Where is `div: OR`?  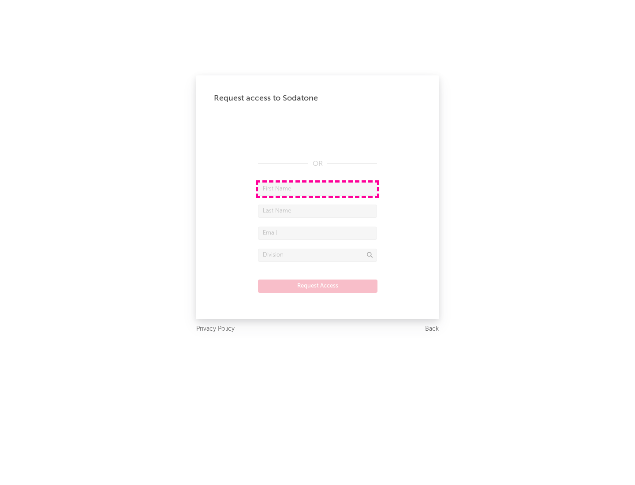 div: OR is located at coordinates (318, 164).